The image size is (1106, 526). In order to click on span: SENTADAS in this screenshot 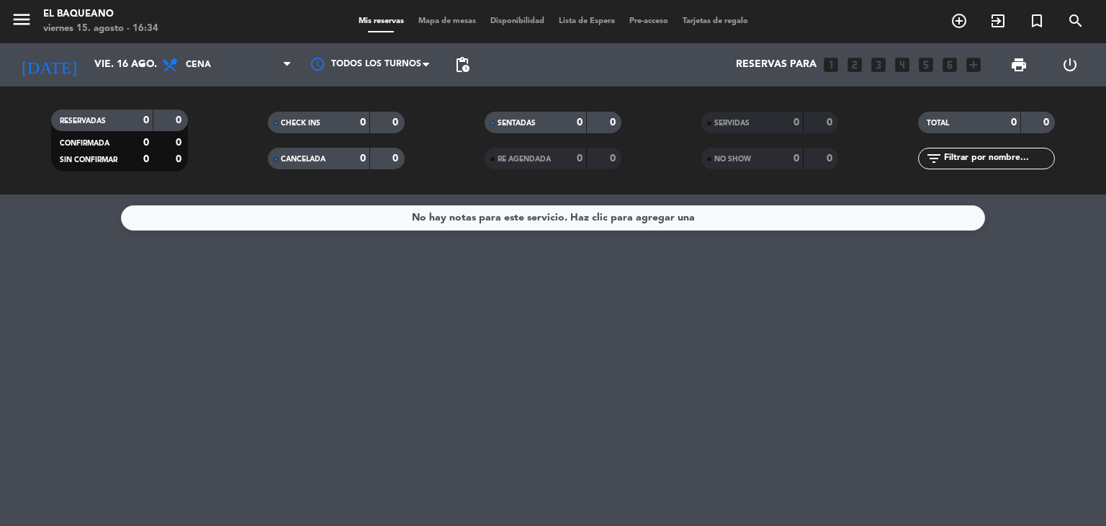, I will do `click(516, 123)`.